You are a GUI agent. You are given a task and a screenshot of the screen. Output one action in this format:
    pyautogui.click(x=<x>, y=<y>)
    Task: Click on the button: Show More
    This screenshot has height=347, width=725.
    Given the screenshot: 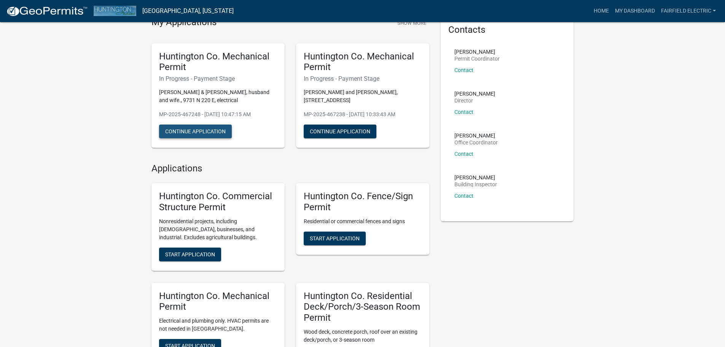 What is the action you would take?
    pyautogui.click(x=412, y=23)
    